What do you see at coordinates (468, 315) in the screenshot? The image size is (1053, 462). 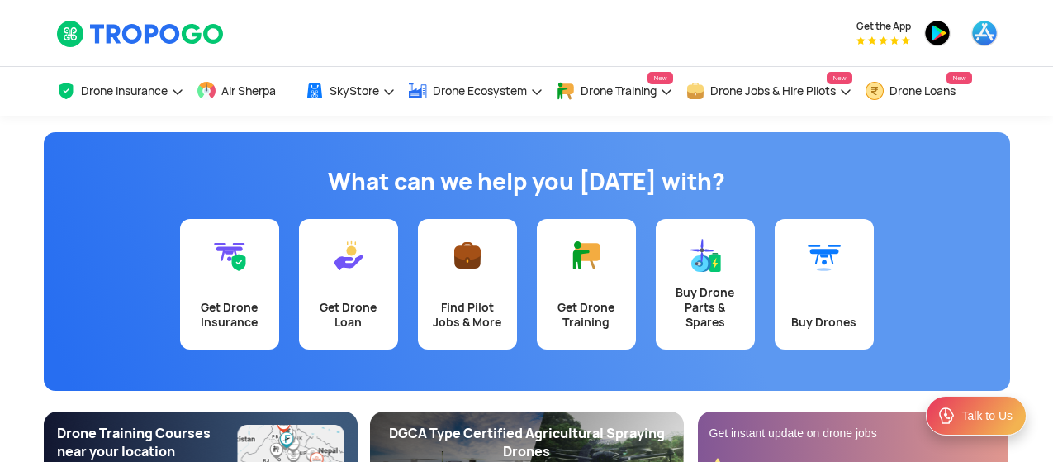 I see `div: Find Pilot Jobs & More` at bounding box center [468, 315].